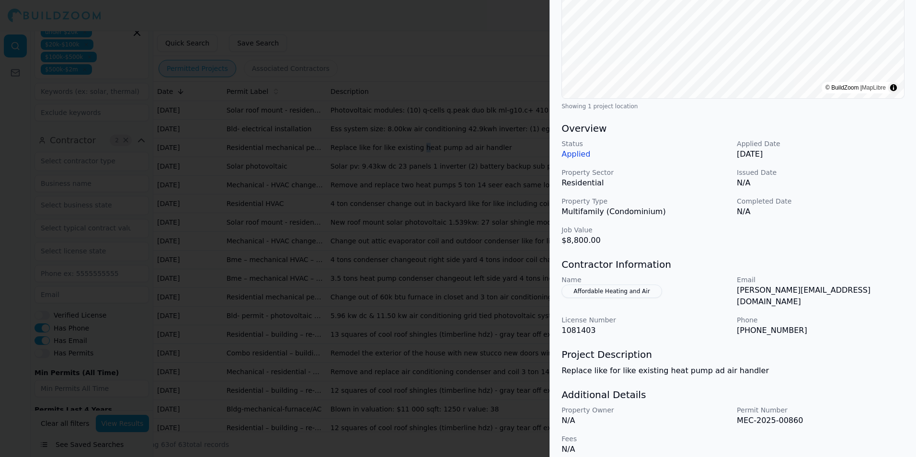 The width and height of the screenshot is (916, 457). I want to click on p: Replace like for like existing heat pump ad air handler, so click(733, 371).